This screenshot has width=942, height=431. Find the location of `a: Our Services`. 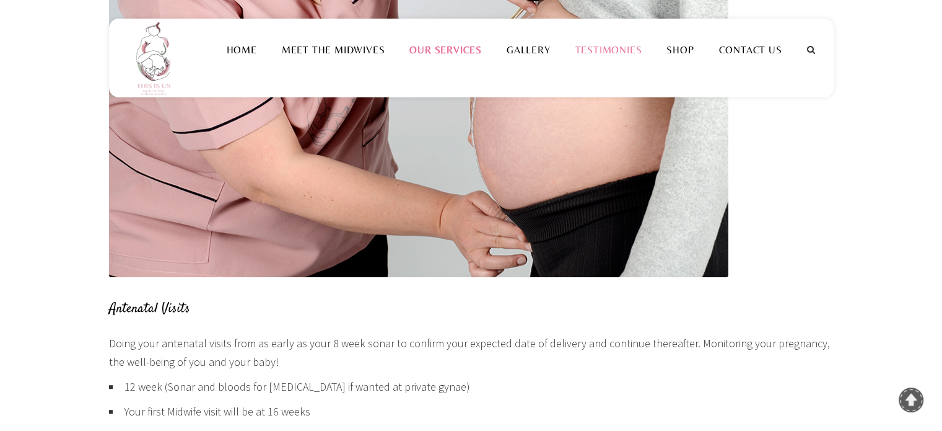

a: Our Services is located at coordinates (445, 50).